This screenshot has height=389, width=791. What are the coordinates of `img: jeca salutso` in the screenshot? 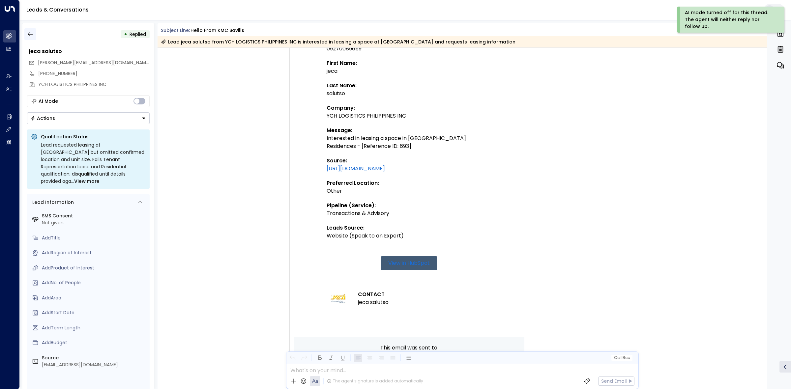 It's located at (339, 299).